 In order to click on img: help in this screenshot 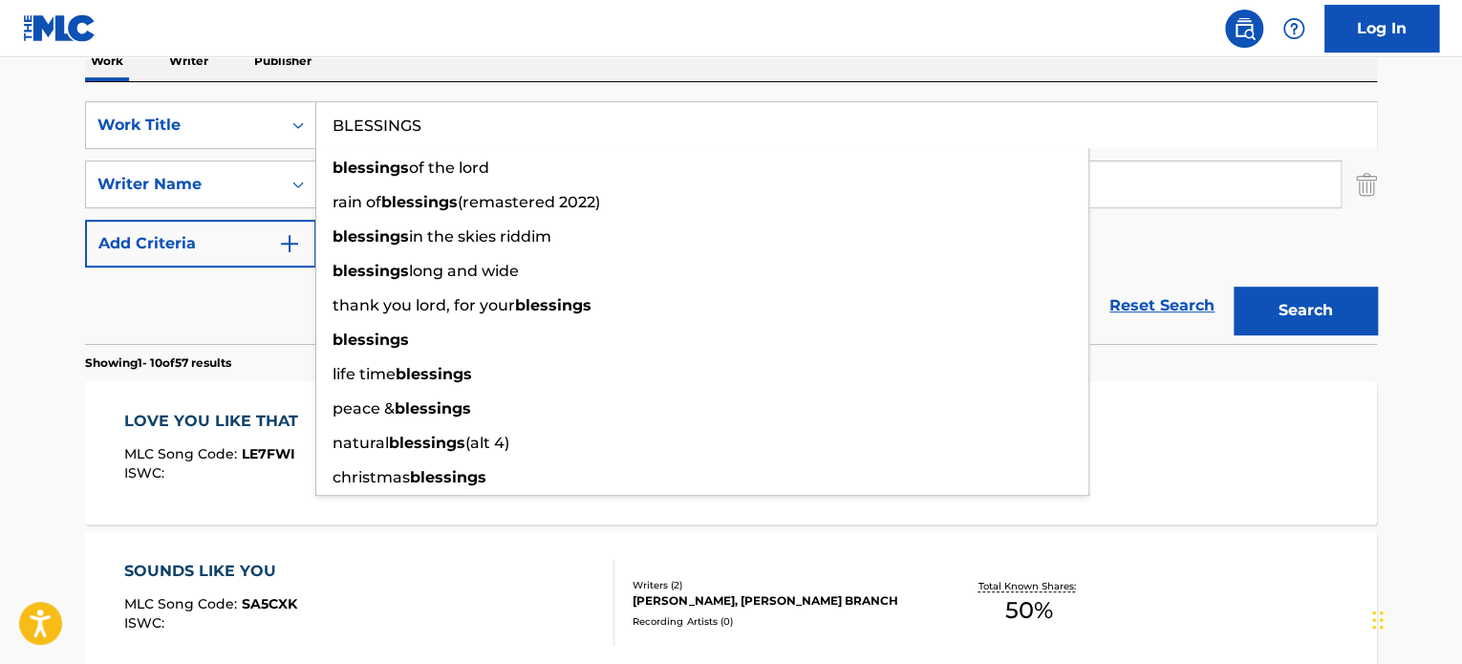, I will do `click(1294, 29)`.